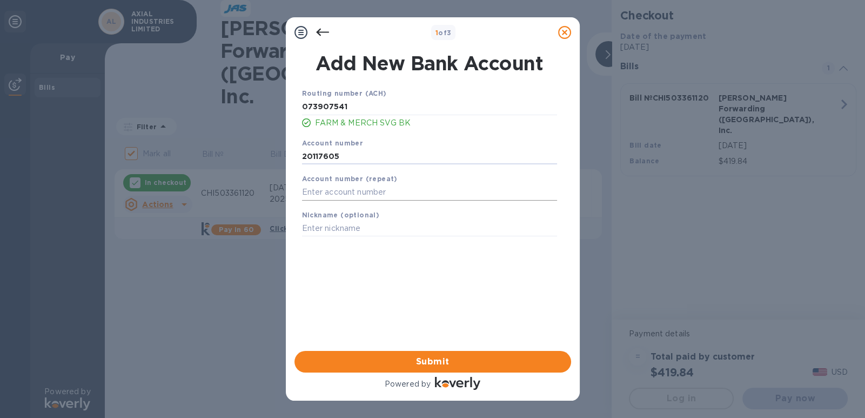 Image resolution: width=865 pixels, height=418 pixels. What do you see at coordinates (430, 229) in the screenshot?
I see `input: Enter nickname` at bounding box center [430, 229].